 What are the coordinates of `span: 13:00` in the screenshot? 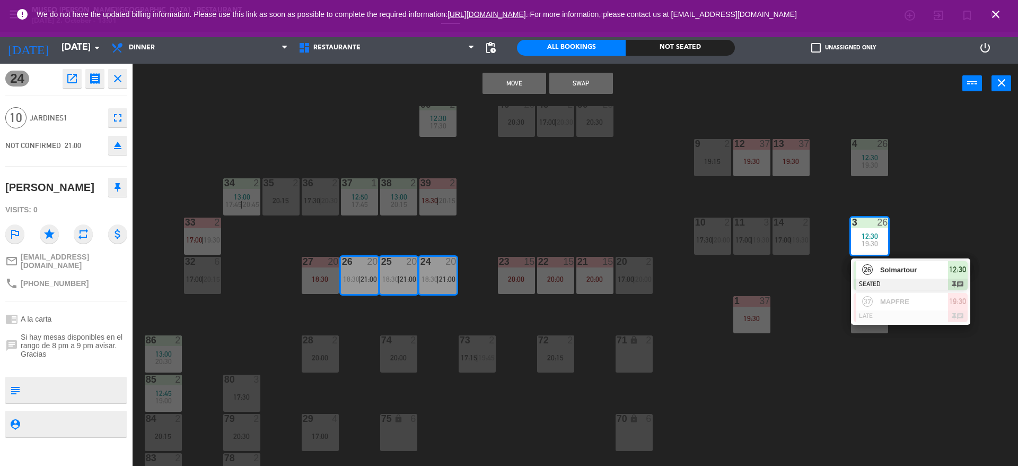 It's located at (399, 197).